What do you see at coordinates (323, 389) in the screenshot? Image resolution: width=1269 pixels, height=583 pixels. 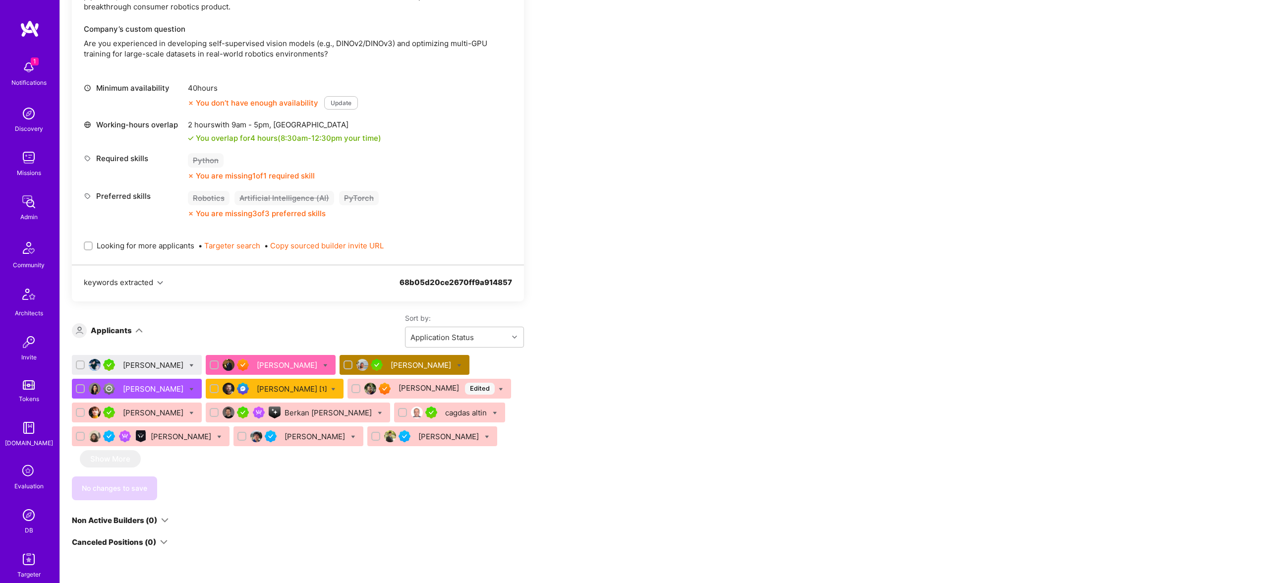 I see `sup: [1]` at bounding box center [323, 389].